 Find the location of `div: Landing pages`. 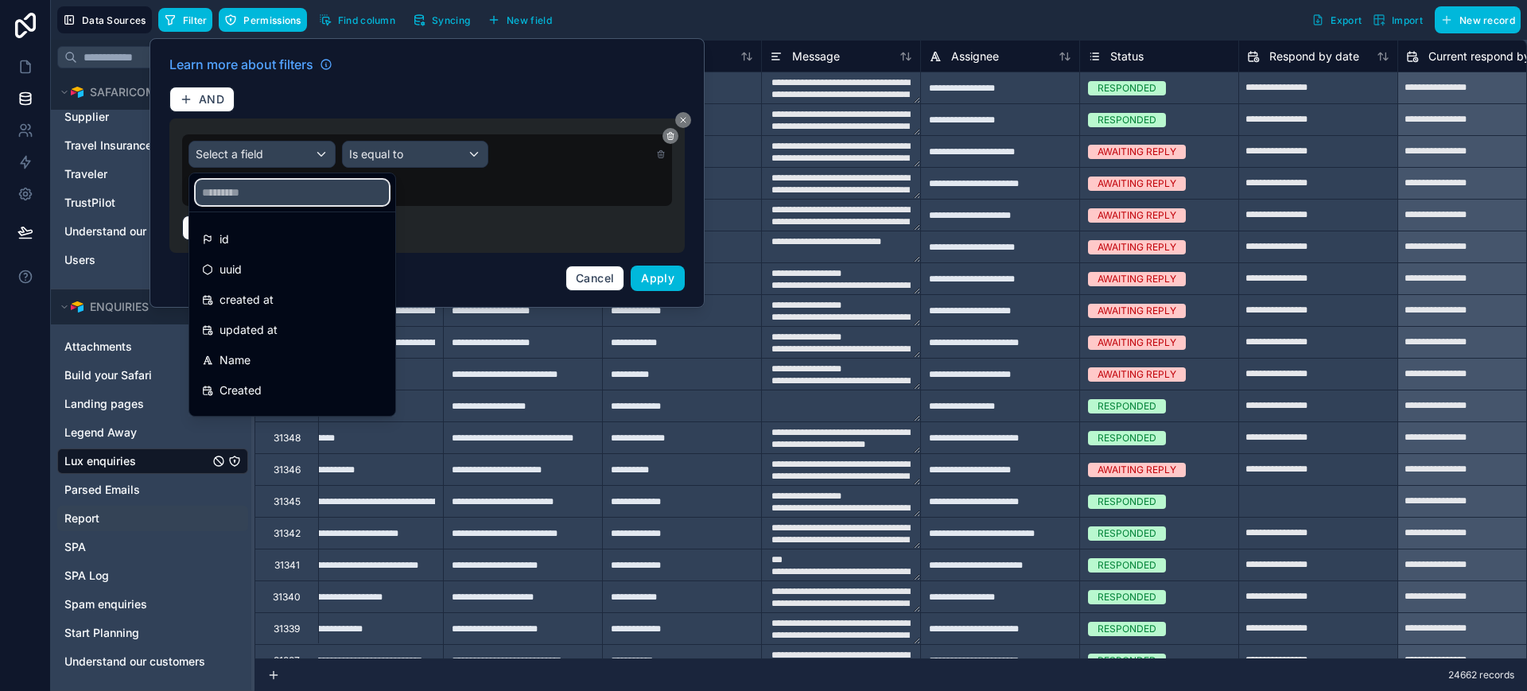

div: Landing pages is located at coordinates (153, 404).